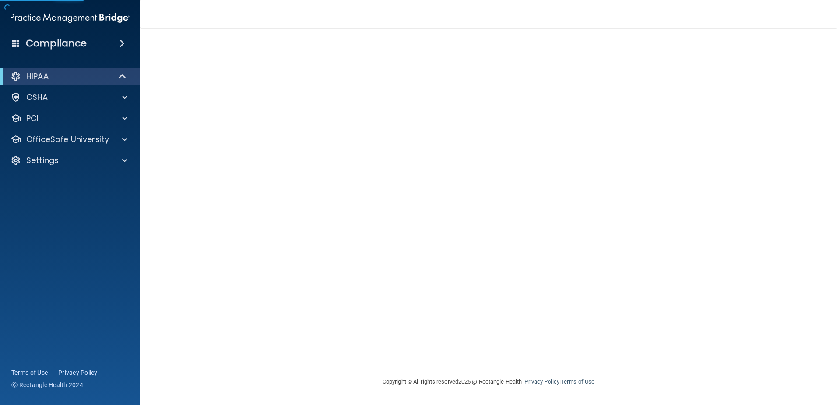 The width and height of the screenshot is (837, 405). Describe the element at coordinates (70, 18) in the screenshot. I see `img: PMB logo` at that location.